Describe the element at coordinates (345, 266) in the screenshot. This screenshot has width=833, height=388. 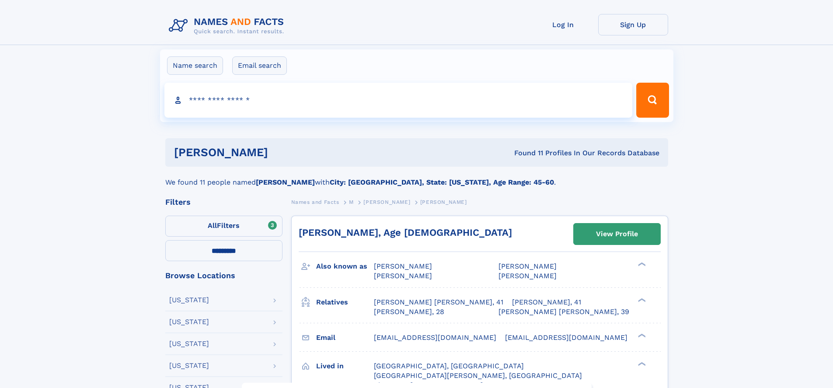
I see `h3: Also known as` at that location.